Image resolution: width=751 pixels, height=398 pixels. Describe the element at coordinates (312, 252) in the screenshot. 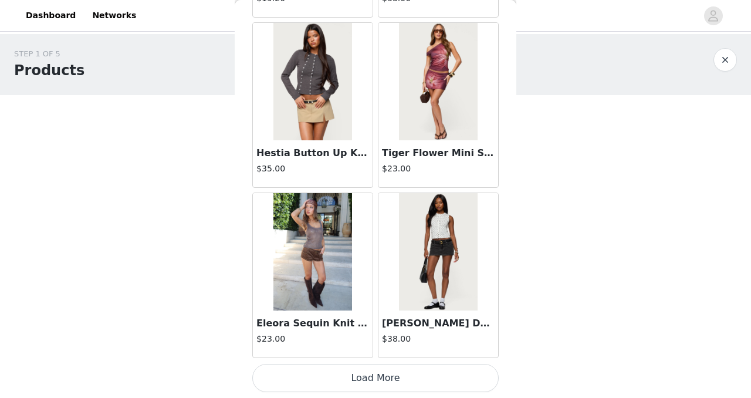

I see `img: Eleora Sequin Knit Tank Top` at that location.